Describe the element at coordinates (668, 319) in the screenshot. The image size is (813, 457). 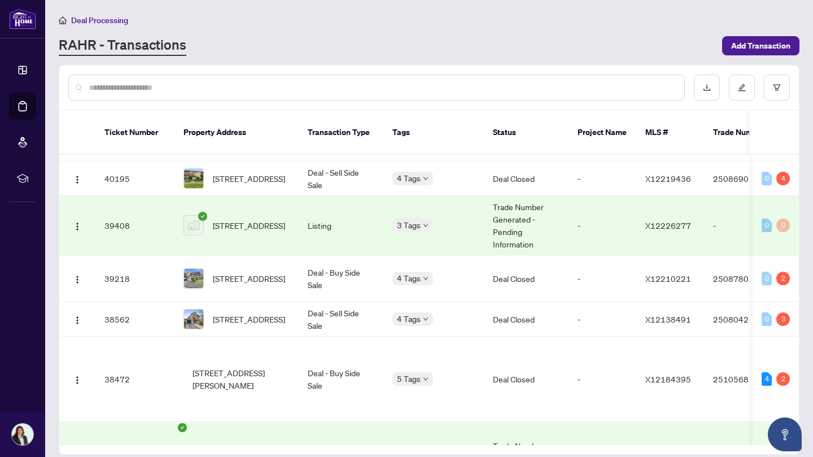
I see `span: X12138491` at that location.